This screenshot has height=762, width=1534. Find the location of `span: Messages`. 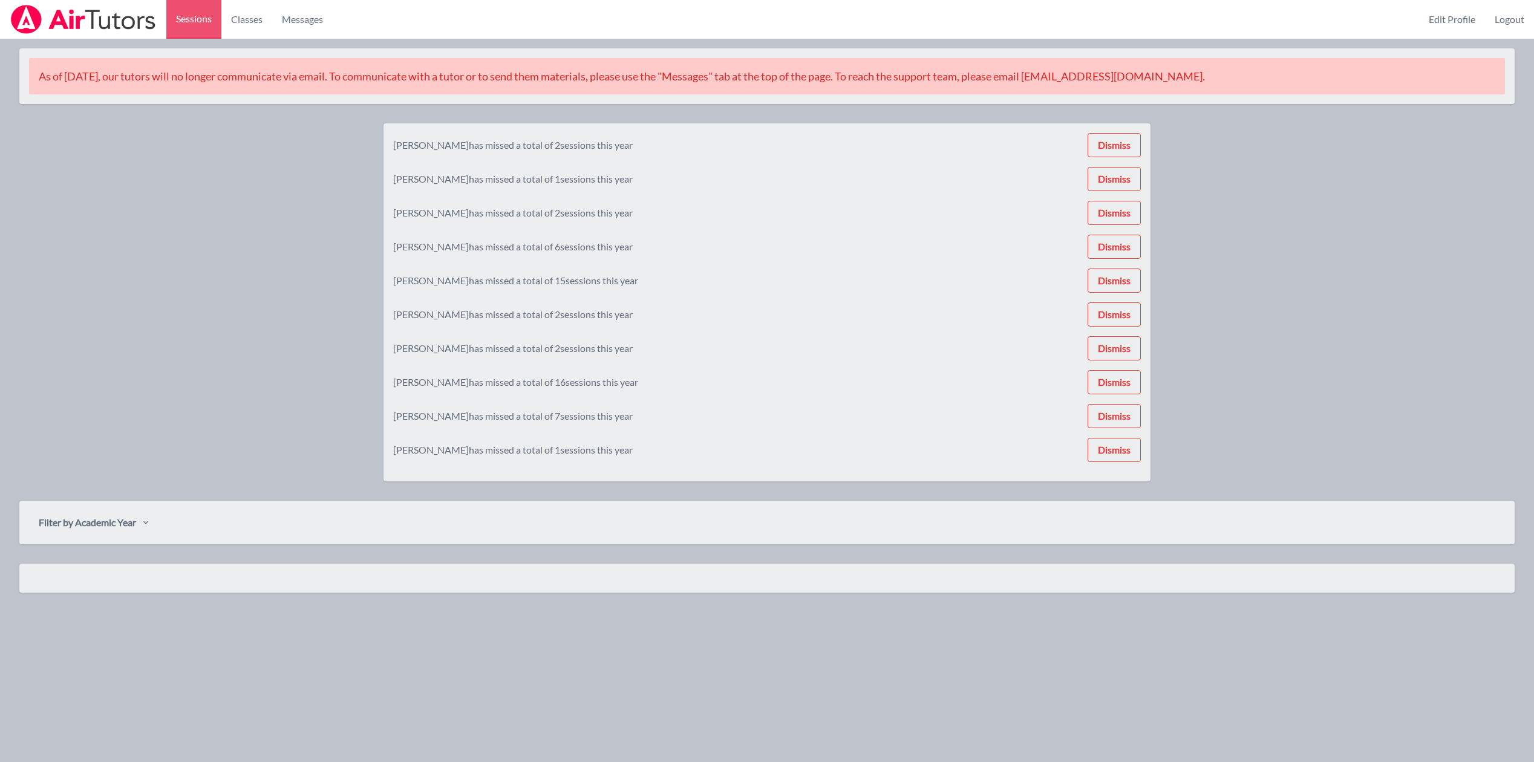

span: Messages is located at coordinates (303, 19).